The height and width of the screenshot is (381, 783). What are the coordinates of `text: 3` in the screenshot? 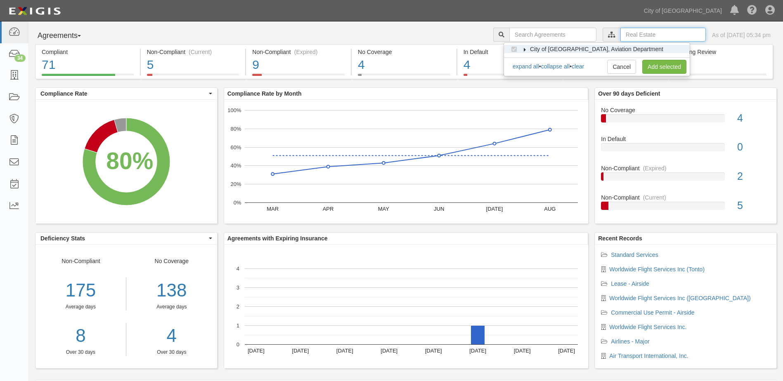 It's located at (238, 288).